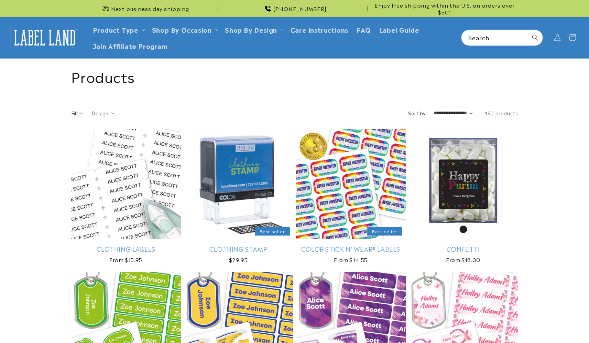 The width and height of the screenshot is (589, 343). I want to click on label: Sort by:, so click(418, 113).